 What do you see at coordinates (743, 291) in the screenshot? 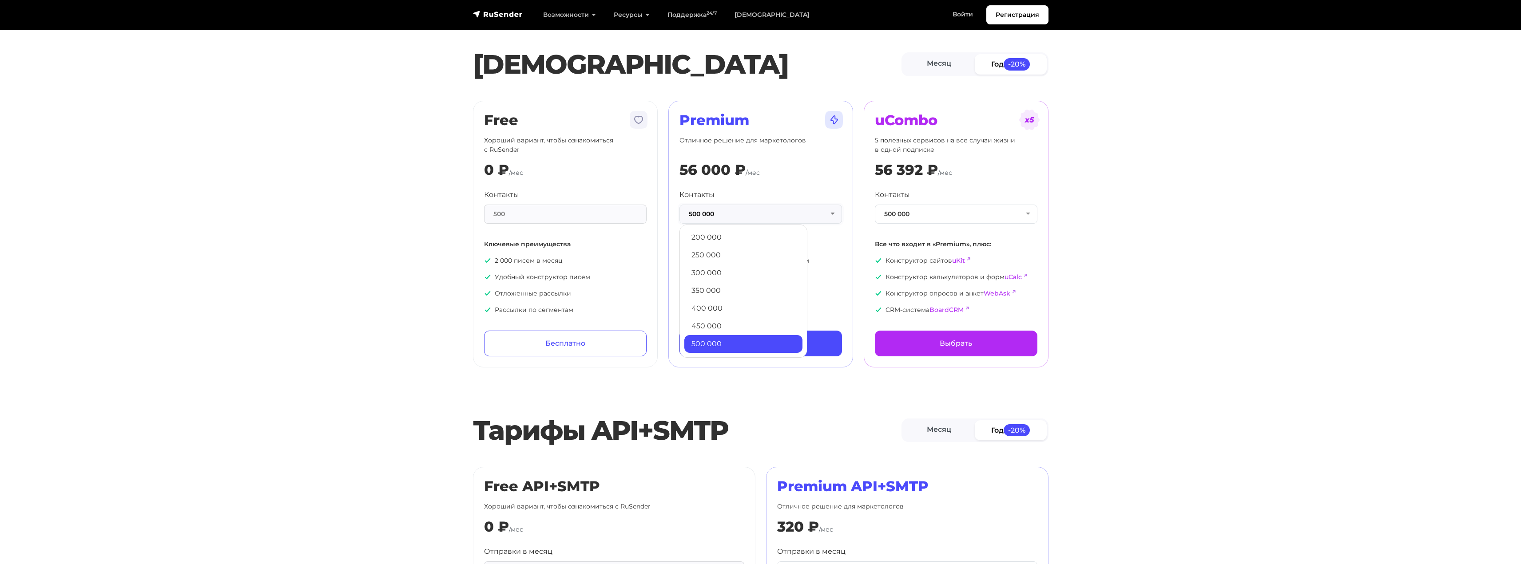
I see `a: 350 000` at bounding box center [743, 291].